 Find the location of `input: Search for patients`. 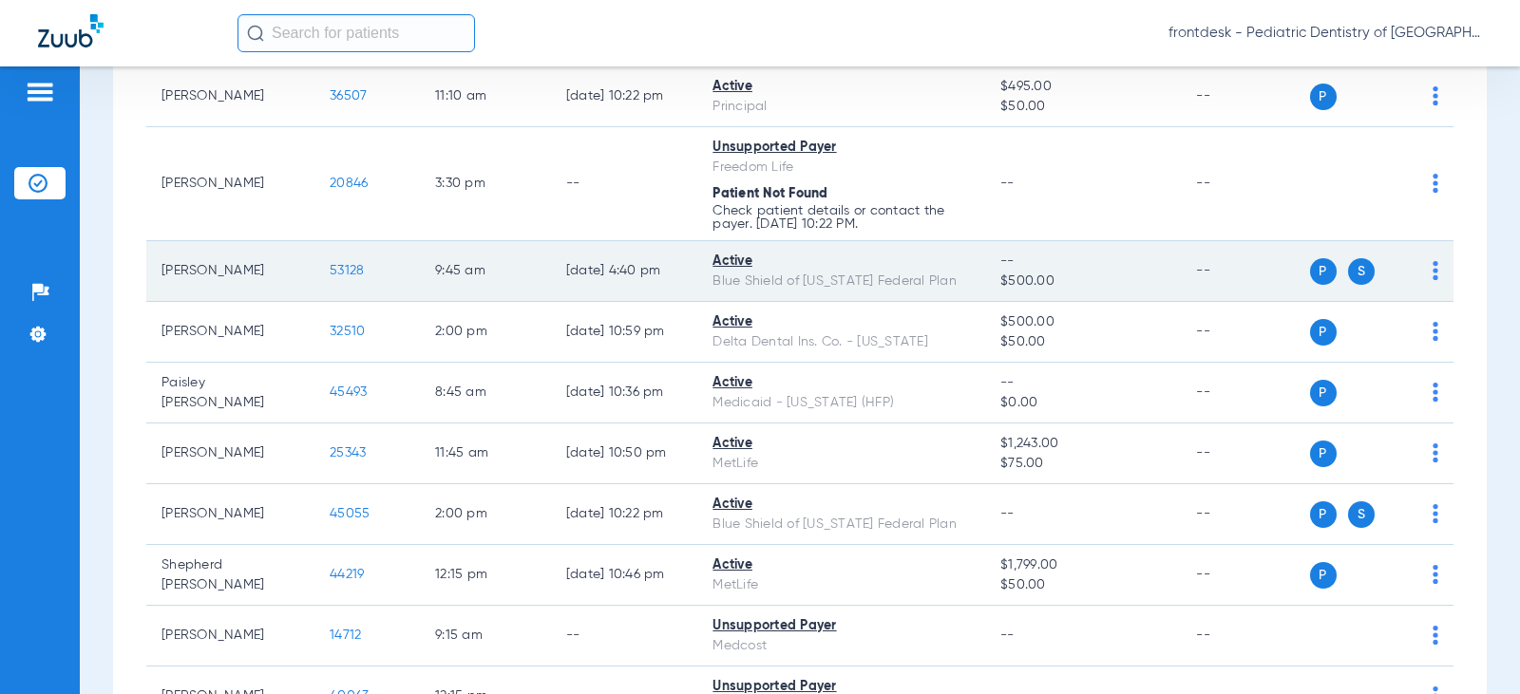

input: Search for patients is located at coordinates (356, 33).